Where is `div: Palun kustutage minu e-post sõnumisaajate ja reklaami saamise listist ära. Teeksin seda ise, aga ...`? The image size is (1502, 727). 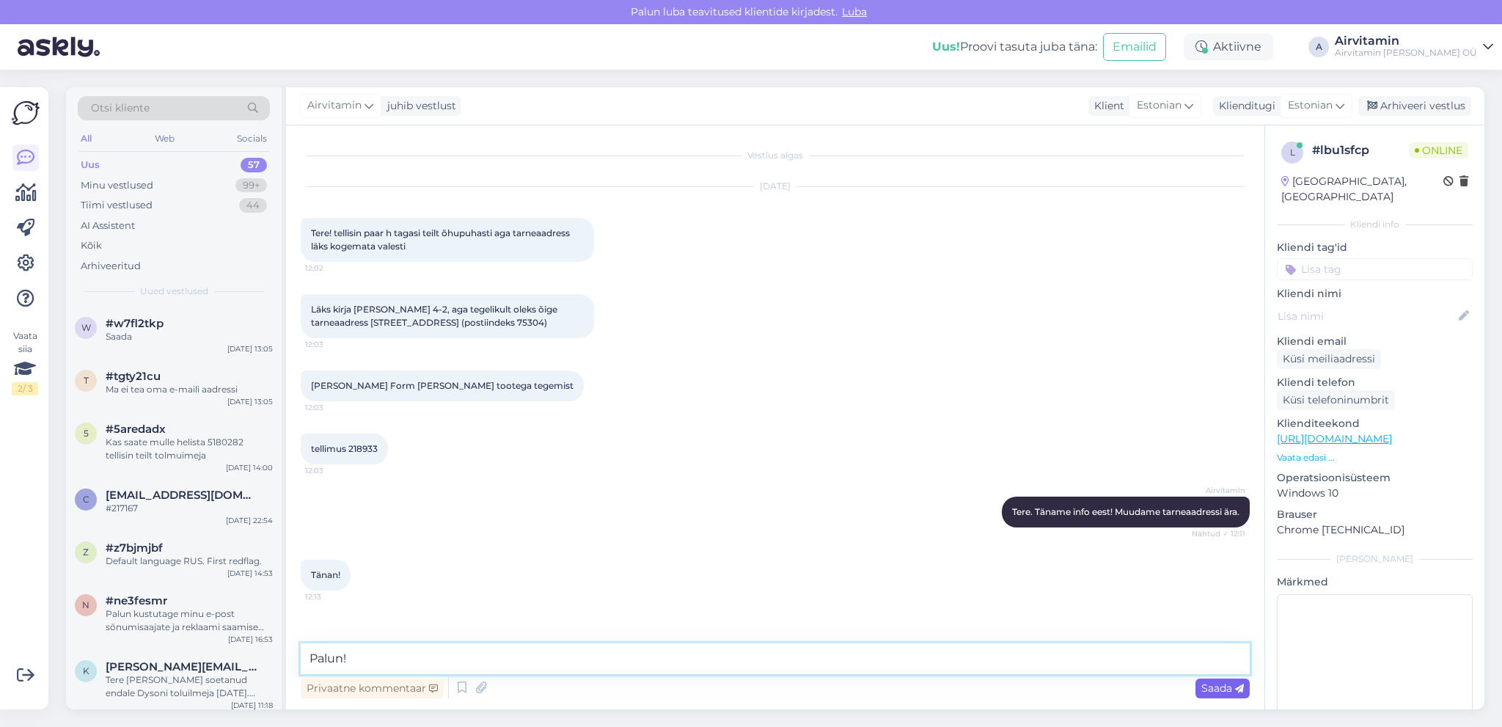
div: Palun kustutage minu e-post sõnumisaajate ja reklaami saamise listist ära. Teeksin seda ise, aga ... is located at coordinates (189, 620).